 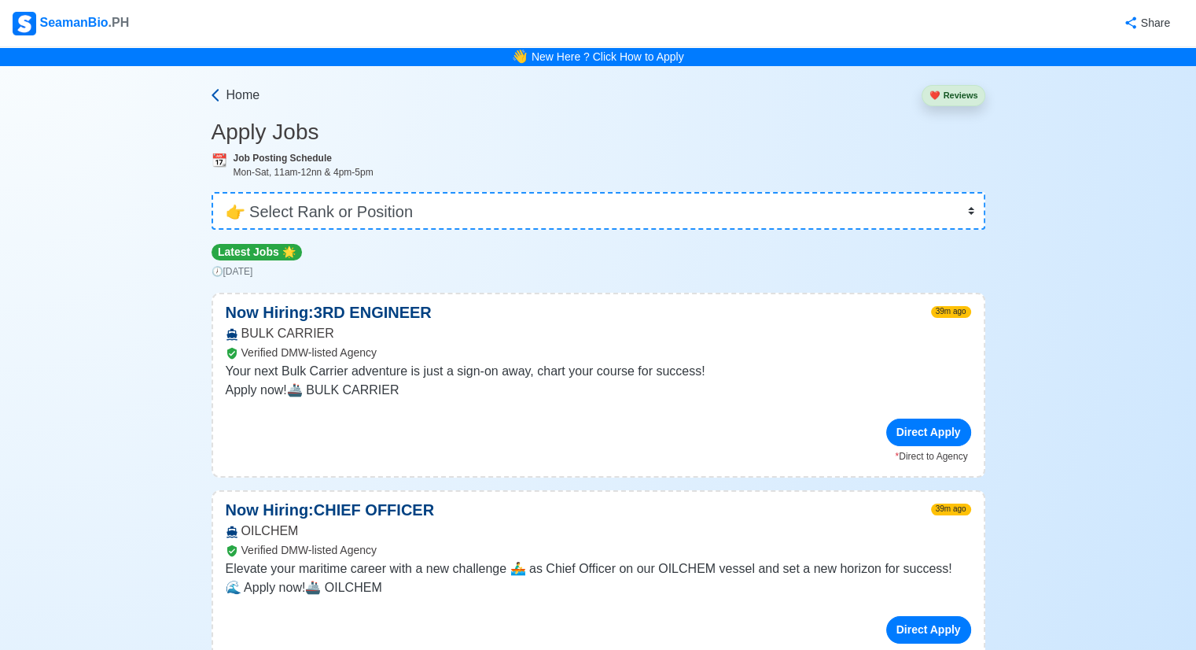 I want to click on p: Now Hiring: CHIEF OFFICER, so click(x=330, y=510).